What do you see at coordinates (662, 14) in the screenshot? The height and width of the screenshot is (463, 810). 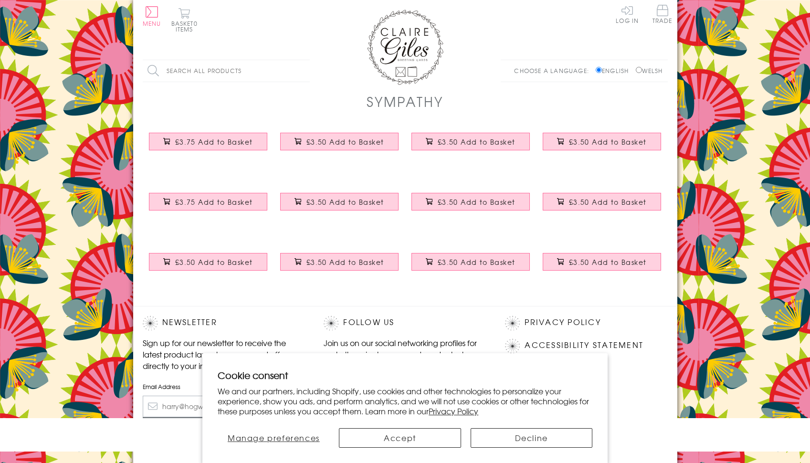 I see `span: Trade` at bounding box center [662, 14].